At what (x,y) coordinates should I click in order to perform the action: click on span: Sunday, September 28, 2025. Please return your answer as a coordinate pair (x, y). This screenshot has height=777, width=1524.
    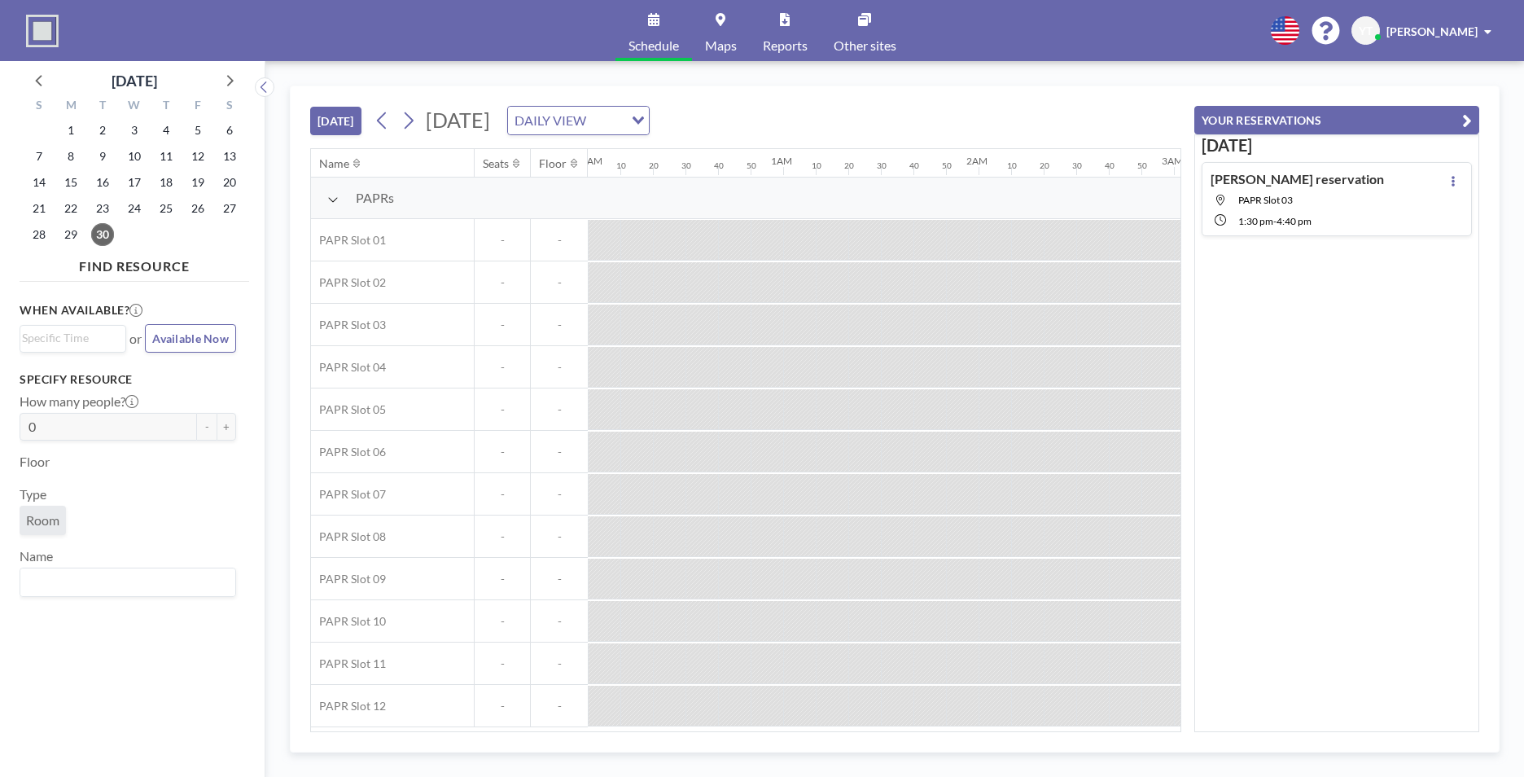
    Looking at the image, I should click on (39, 234).